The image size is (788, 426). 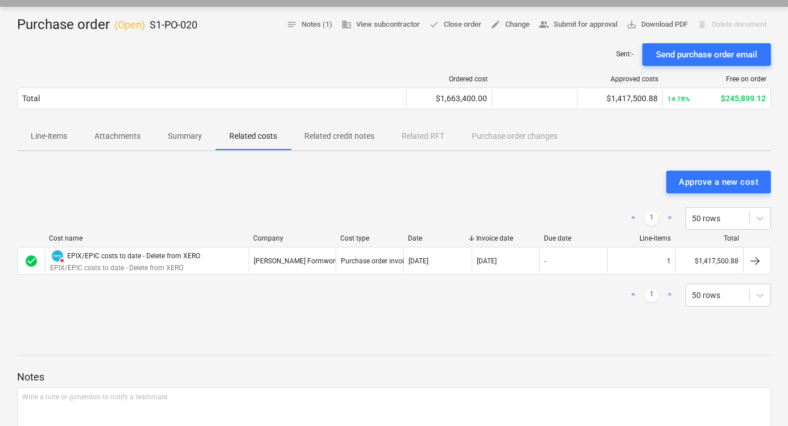 What do you see at coordinates (620, 79) in the screenshot?
I see `div: Approved costs` at bounding box center [620, 79].